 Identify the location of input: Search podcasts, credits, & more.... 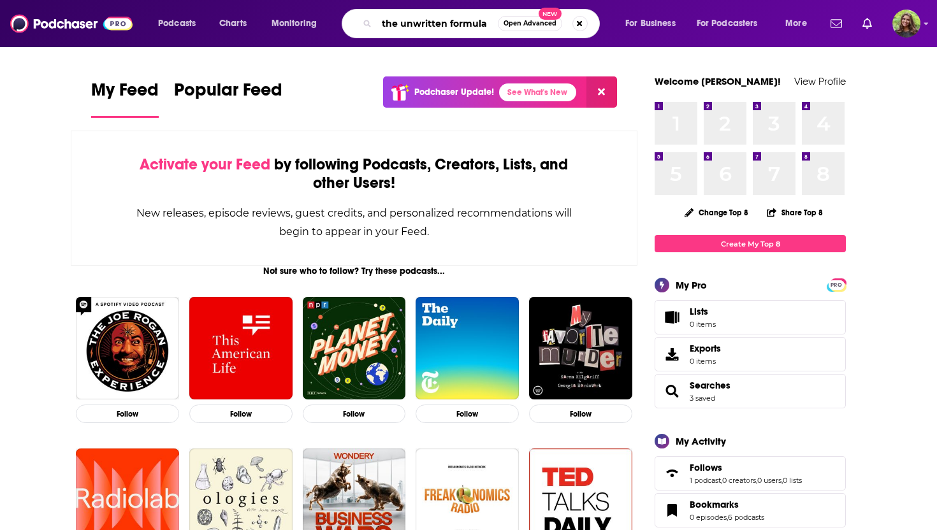
(437, 24).